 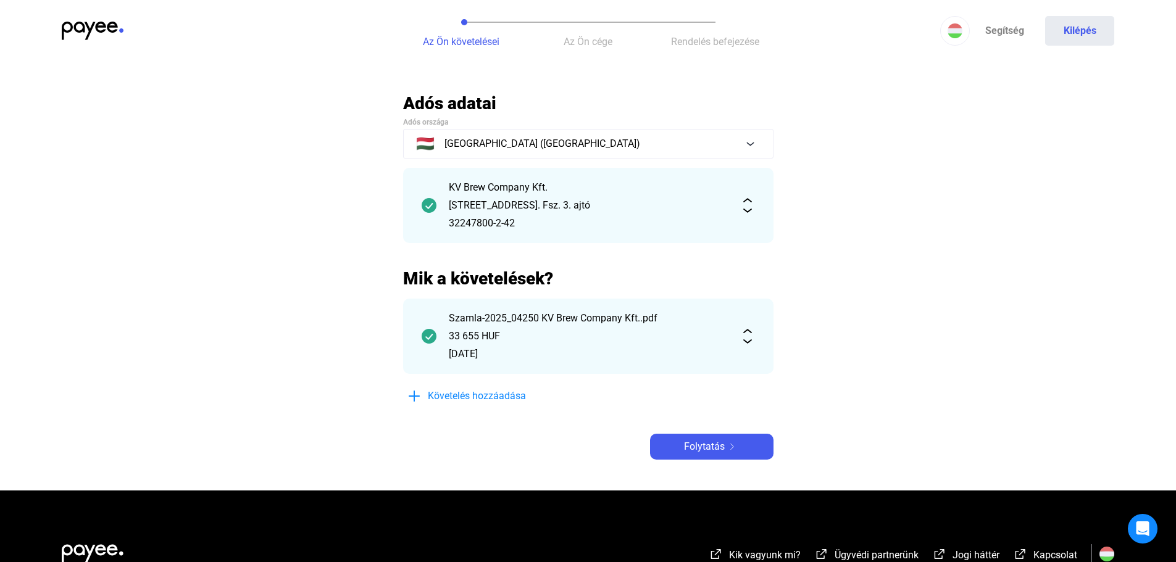 What do you see at coordinates (955, 31) in the screenshot?
I see `img: HU` at bounding box center [955, 31].